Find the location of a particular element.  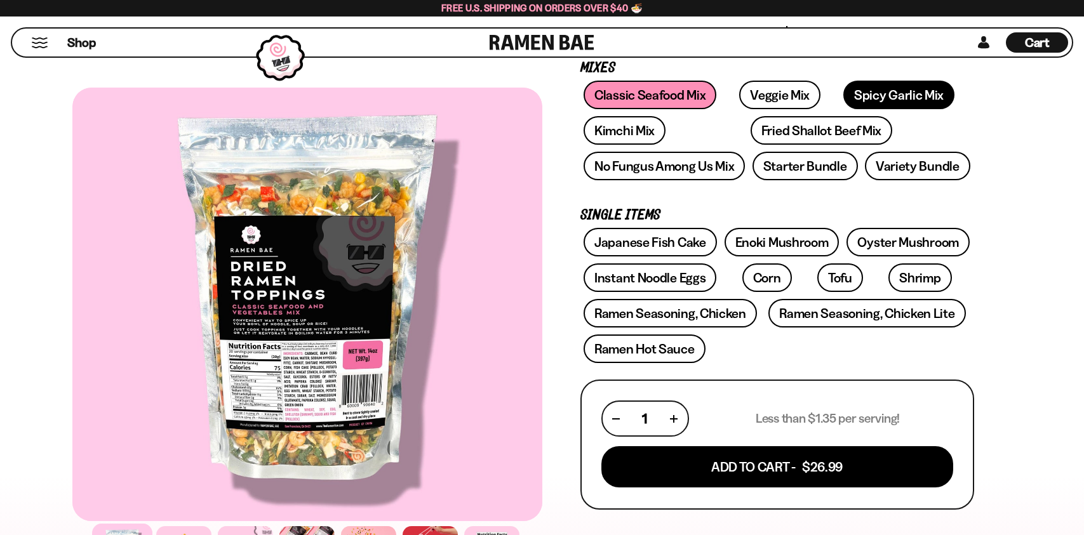

a: Spicy Garlic Mix is located at coordinates (899, 95).